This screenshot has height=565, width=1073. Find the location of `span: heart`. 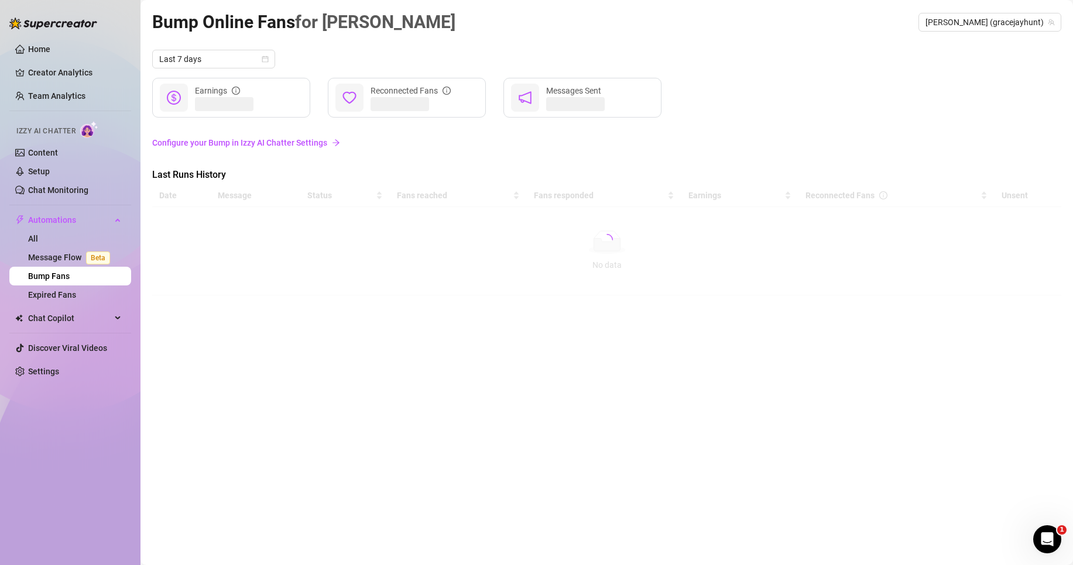

span: heart is located at coordinates (349, 98).